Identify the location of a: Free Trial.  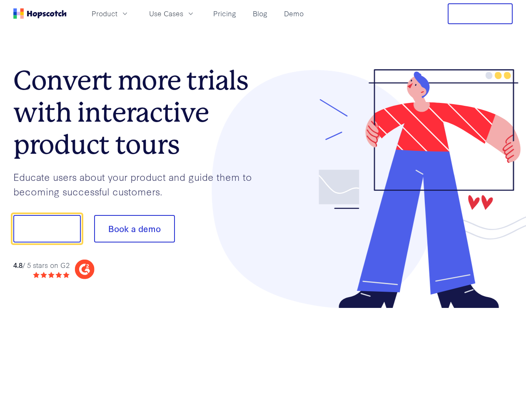
(481, 14).